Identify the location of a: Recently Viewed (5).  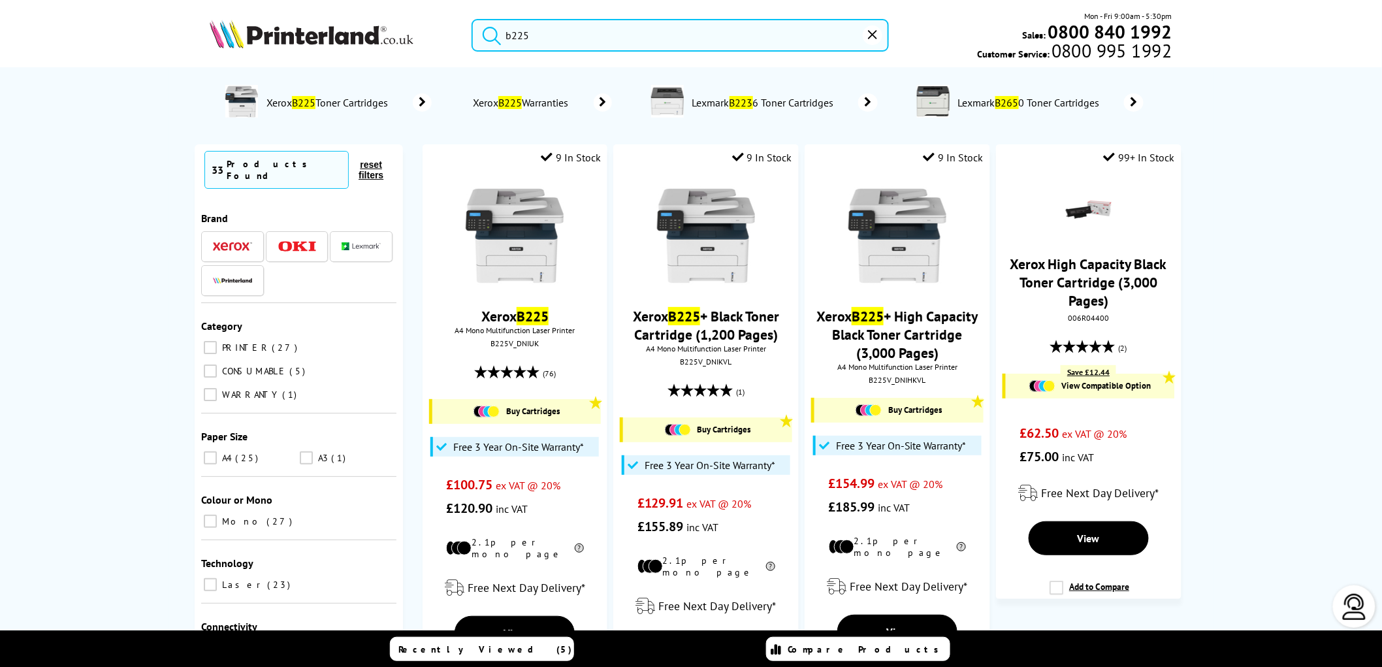
(482, 648).